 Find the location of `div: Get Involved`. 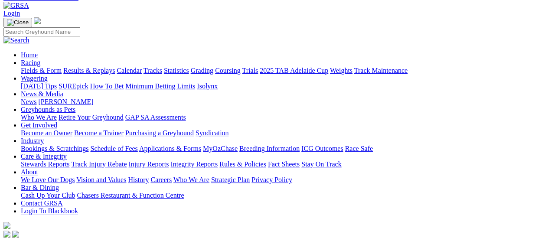

div: Get Involved is located at coordinates (281, 133).